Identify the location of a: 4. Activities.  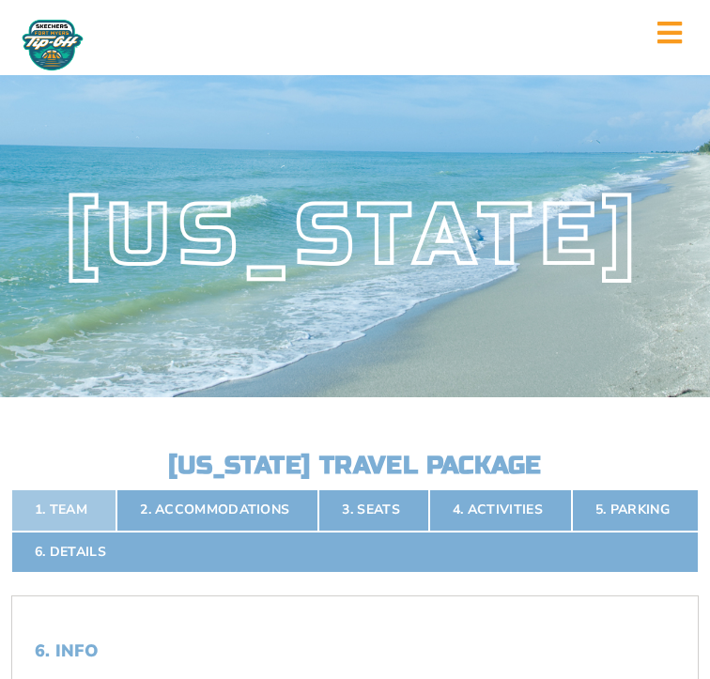
(500, 510).